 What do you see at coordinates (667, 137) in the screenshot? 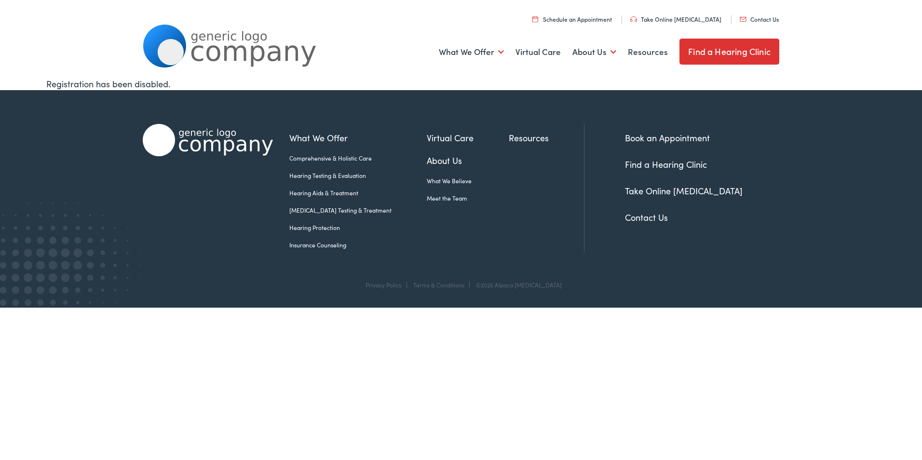
I see `a: Book an Appointment` at bounding box center [667, 137].